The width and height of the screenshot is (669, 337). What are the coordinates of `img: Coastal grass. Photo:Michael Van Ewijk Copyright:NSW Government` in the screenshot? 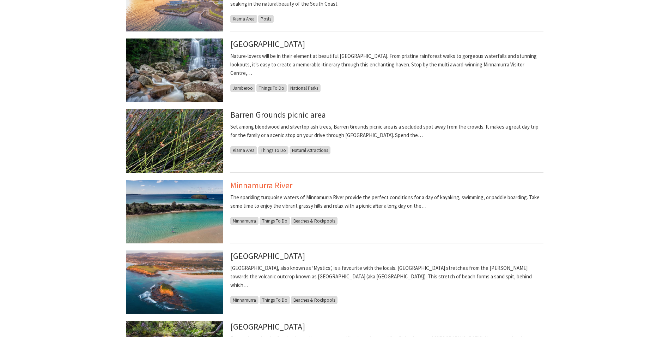 It's located at (175, 141).